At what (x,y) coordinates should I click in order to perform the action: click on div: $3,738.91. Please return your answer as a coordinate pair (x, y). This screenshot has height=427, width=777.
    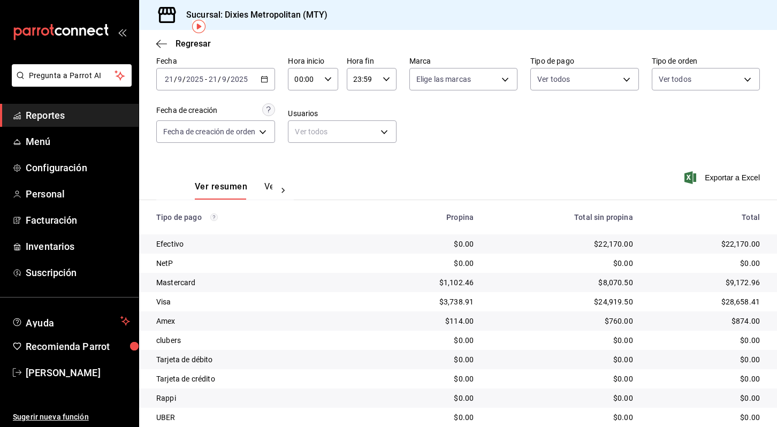
    Looking at the image, I should click on (428, 302).